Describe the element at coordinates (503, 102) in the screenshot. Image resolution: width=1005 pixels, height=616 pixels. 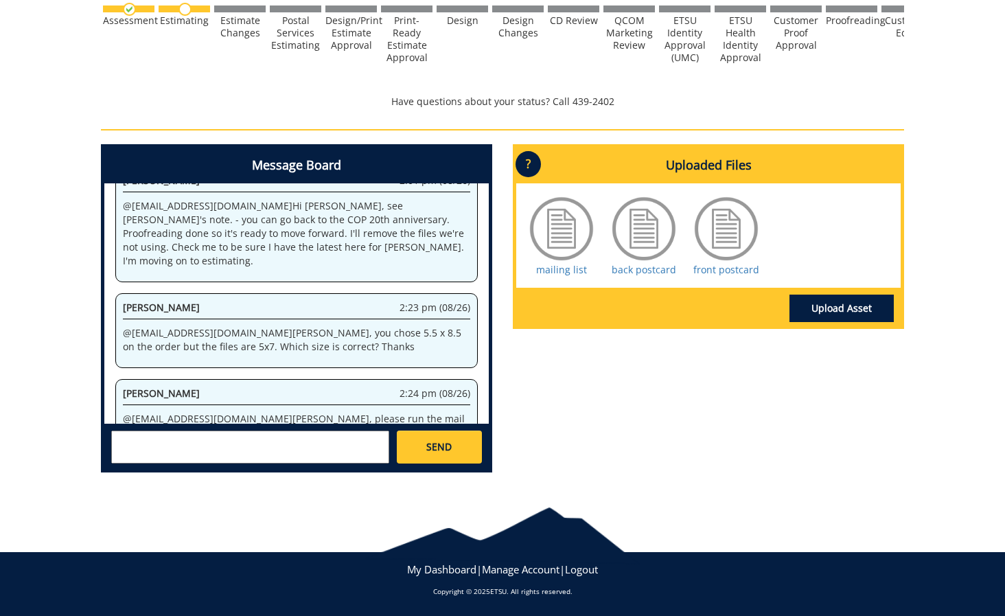
I see `p: Have questions about your status? Call 439-2402` at that location.